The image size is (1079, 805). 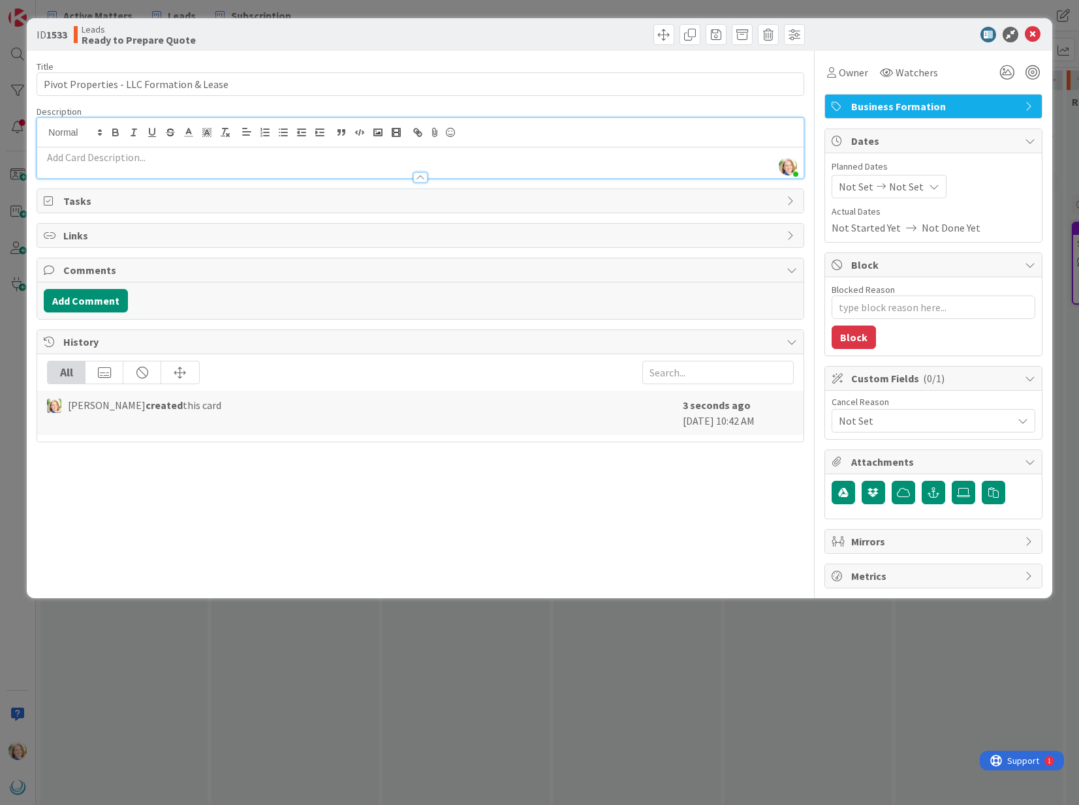 I want to click on span: Block, so click(x=934, y=265).